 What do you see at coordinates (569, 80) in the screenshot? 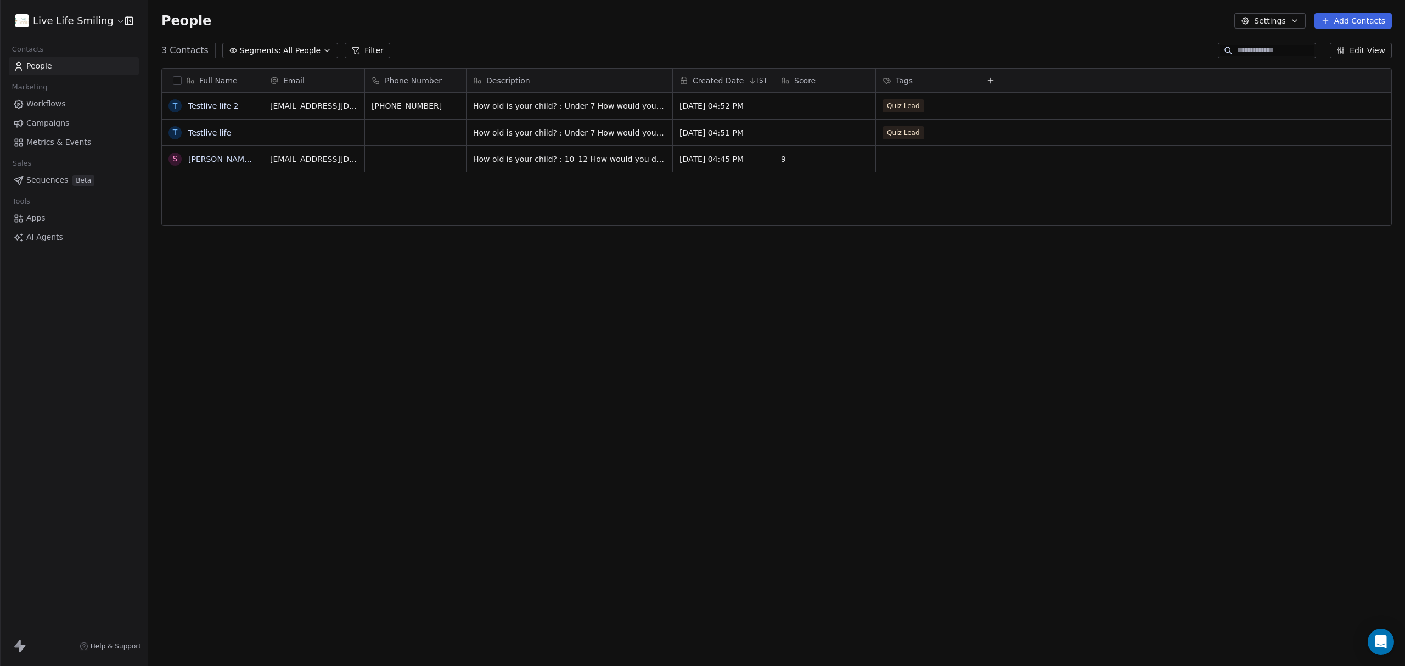
I see `div: Description` at bounding box center [569, 80].